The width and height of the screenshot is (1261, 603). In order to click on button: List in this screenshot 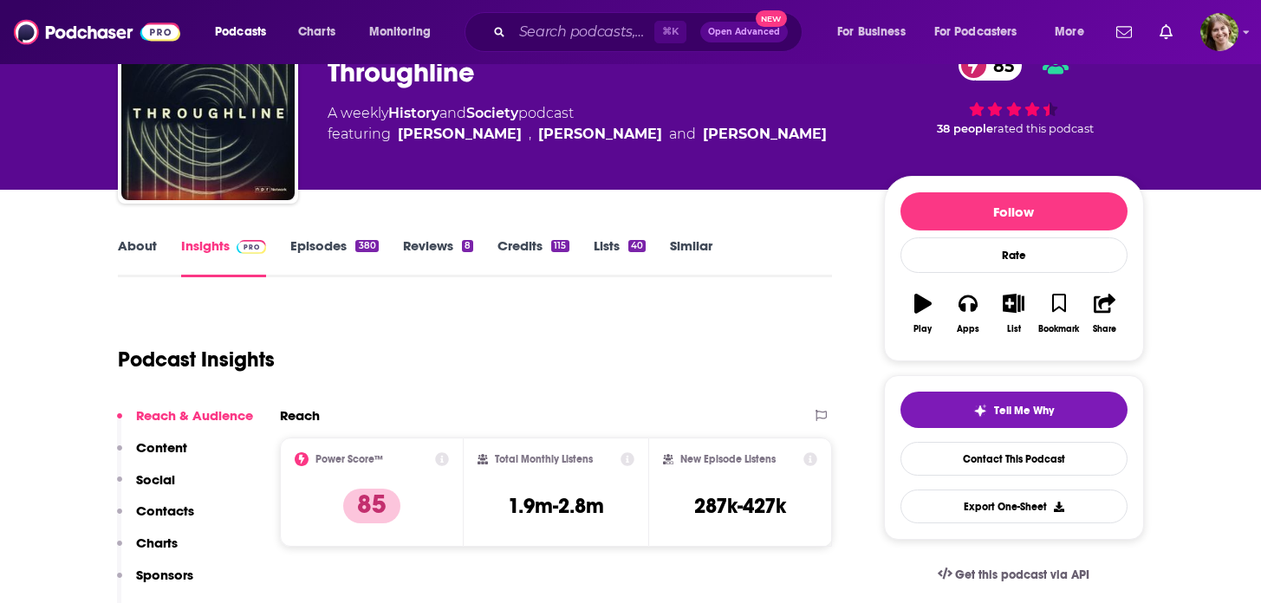, I will do `click(1013, 314)`.